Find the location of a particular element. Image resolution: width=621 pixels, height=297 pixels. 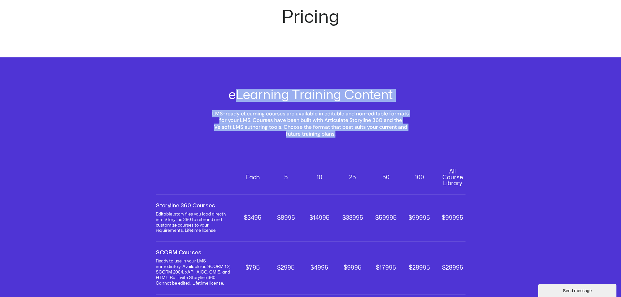

p: Storyline 360 Courses is located at coordinates (194, 205).